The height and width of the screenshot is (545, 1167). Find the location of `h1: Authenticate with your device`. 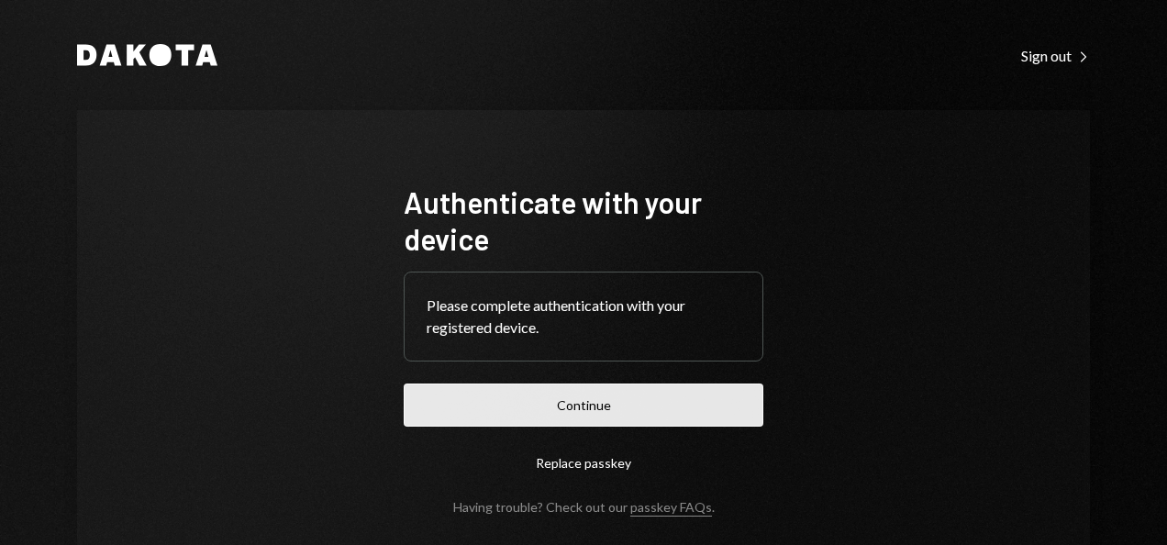

h1: Authenticate with your device is located at coordinates (583, 220).